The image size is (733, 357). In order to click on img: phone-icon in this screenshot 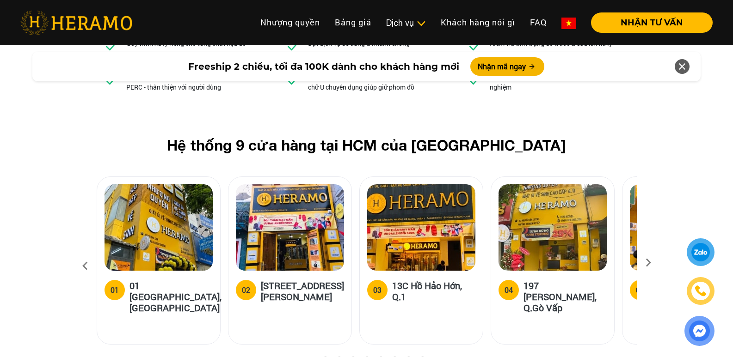, I will do `click(701, 291)`.